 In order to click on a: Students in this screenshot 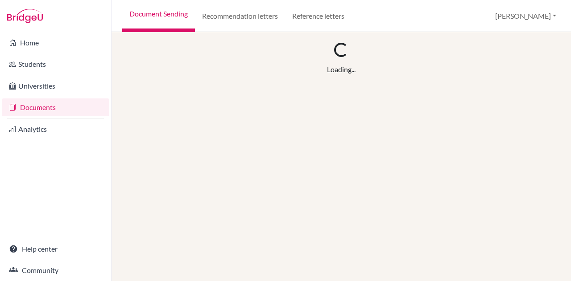, I will do `click(55, 64)`.